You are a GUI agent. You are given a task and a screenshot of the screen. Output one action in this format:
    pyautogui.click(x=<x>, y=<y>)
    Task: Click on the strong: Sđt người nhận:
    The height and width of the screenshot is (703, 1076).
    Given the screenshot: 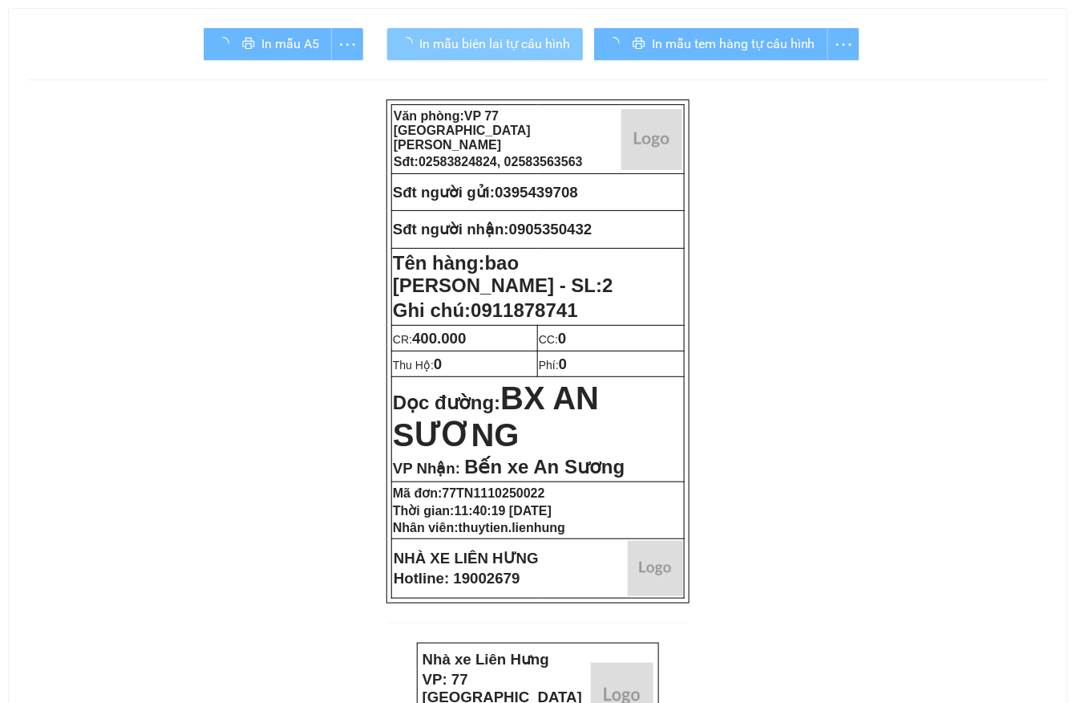 What is the action you would take?
    pyautogui.click(x=451, y=229)
    